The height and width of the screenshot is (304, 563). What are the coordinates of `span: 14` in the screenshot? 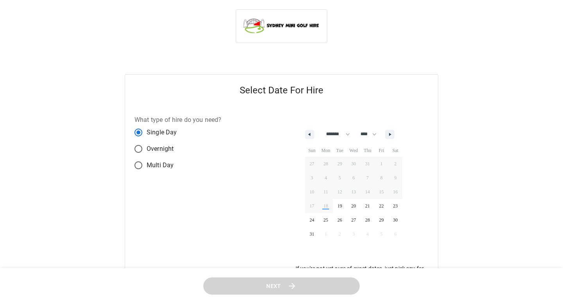 It's located at (368, 192).